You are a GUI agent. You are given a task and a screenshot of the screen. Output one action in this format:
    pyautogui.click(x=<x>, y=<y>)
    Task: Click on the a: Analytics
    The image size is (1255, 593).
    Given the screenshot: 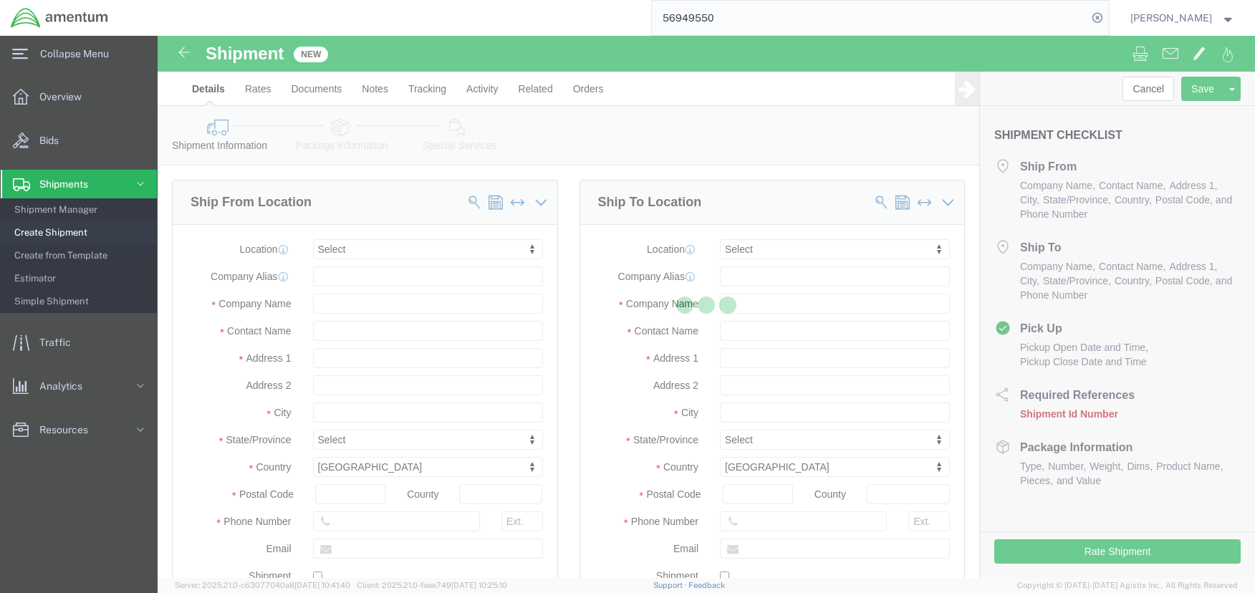 What is the action you would take?
    pyautogui.click(x=79, y=386)
    